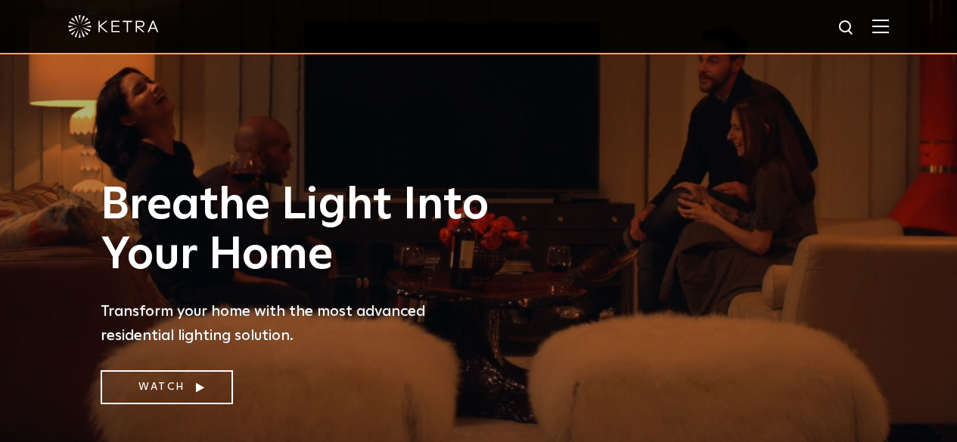 This screenshot has height=442, width=957. What do you see at coordinates (301, 324) in the screenshot?
I see `p: Transform your home with the most advanced residential lighting solution.` at bounding box center [301, 324].